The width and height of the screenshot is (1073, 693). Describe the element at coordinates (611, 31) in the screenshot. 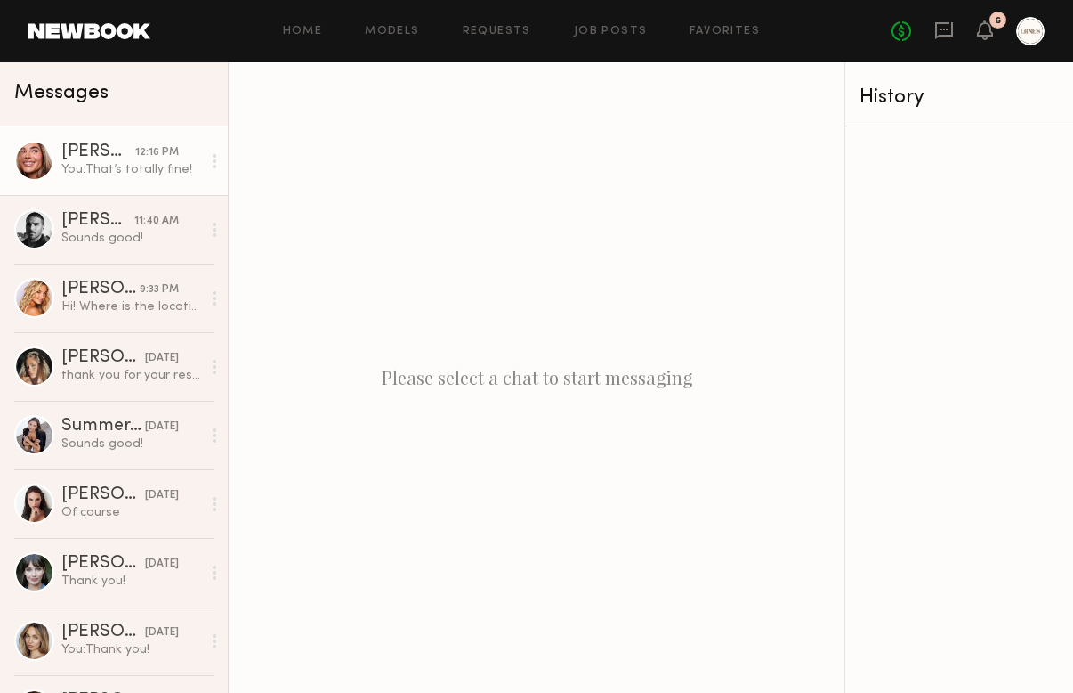

I see `a: Job Posts` at that location.